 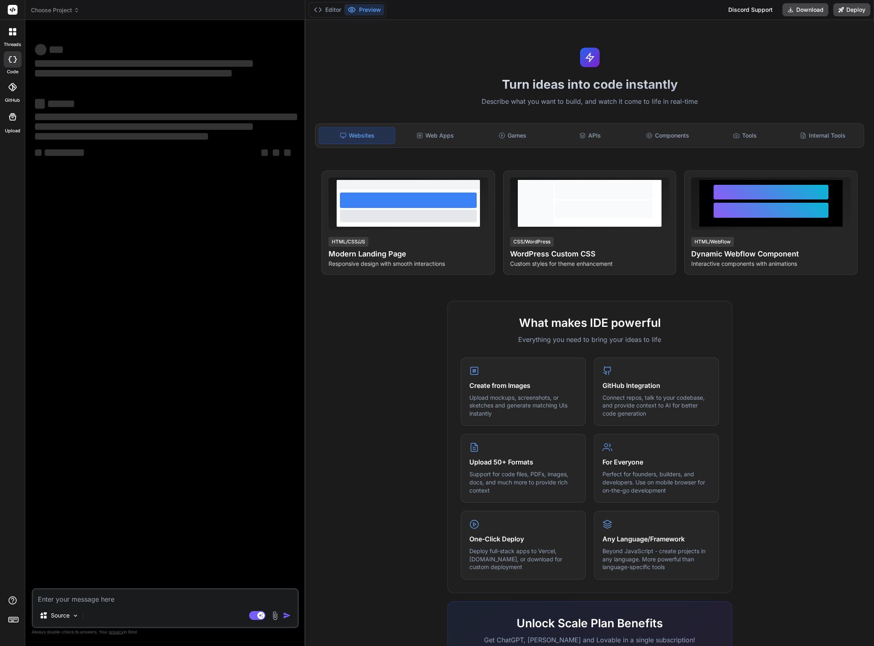 What do you see at coordinates (523, 482) in the screenshot?
I see `p: Support for code files, PDFs, images, docs, and much more to provide rich context` at bounding box center [523, 482].